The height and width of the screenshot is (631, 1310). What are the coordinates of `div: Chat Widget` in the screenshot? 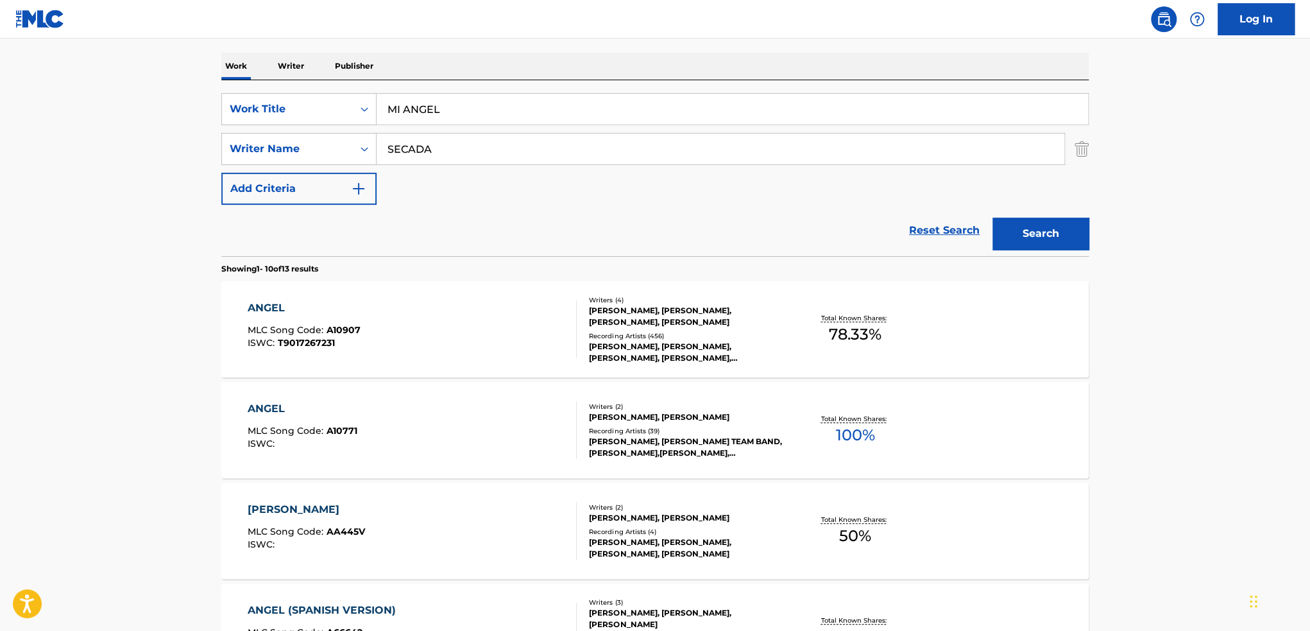 It's located at (1278, 600).